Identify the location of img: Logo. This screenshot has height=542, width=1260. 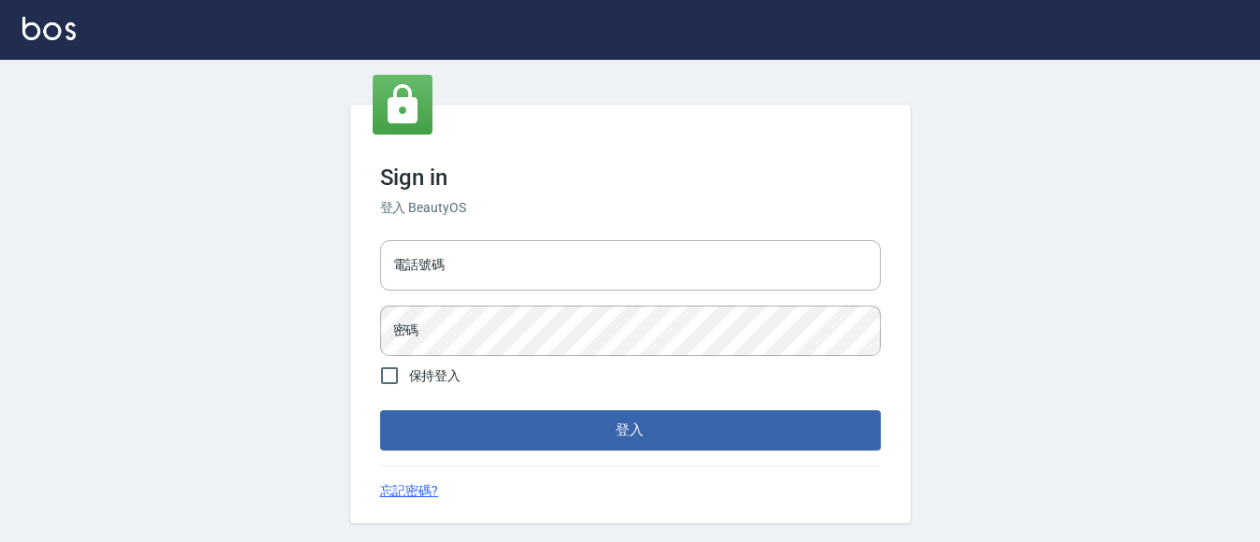
(49, 28).